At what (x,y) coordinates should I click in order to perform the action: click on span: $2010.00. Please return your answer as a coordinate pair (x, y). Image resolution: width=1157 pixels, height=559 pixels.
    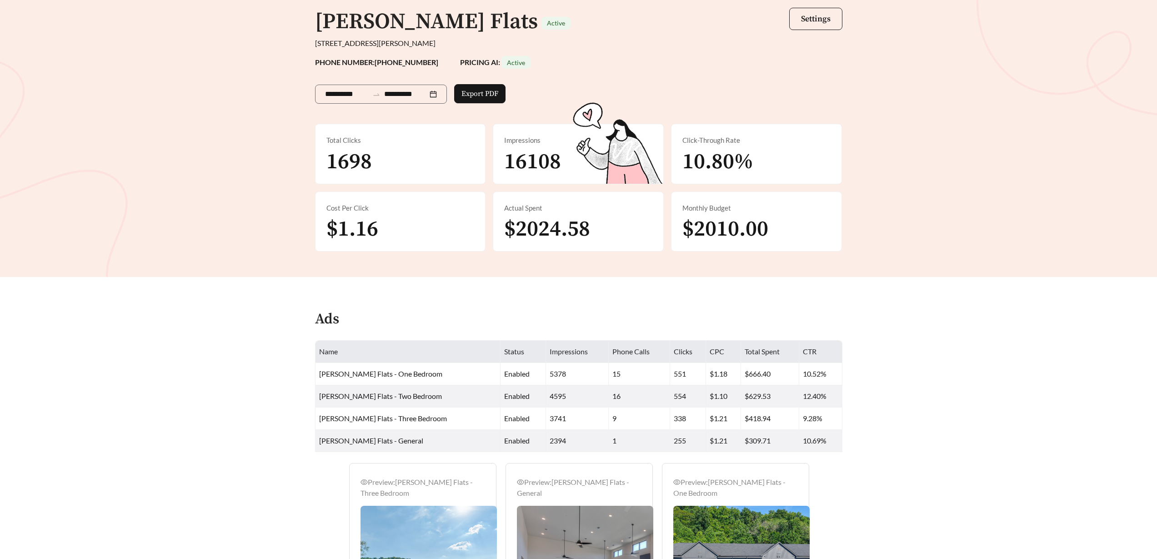
    Looking at the image, I should click on (725, 229).